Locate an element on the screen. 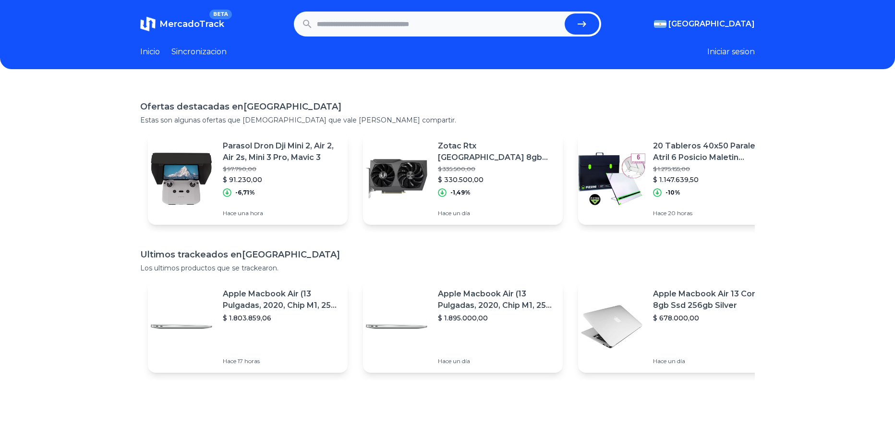 Image resolution: width=895 pixels, height=440 pixels. p: $ 1.895.000,00 is located at coordinates (496, 318).